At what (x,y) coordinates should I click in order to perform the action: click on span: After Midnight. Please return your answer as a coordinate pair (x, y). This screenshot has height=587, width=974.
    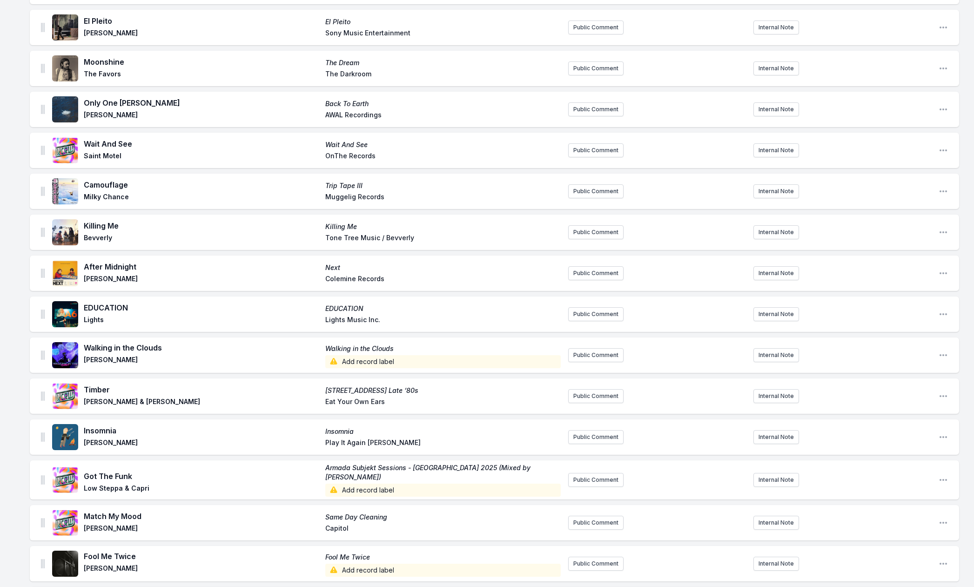
    Looking at the image, I should click on (202, 267).